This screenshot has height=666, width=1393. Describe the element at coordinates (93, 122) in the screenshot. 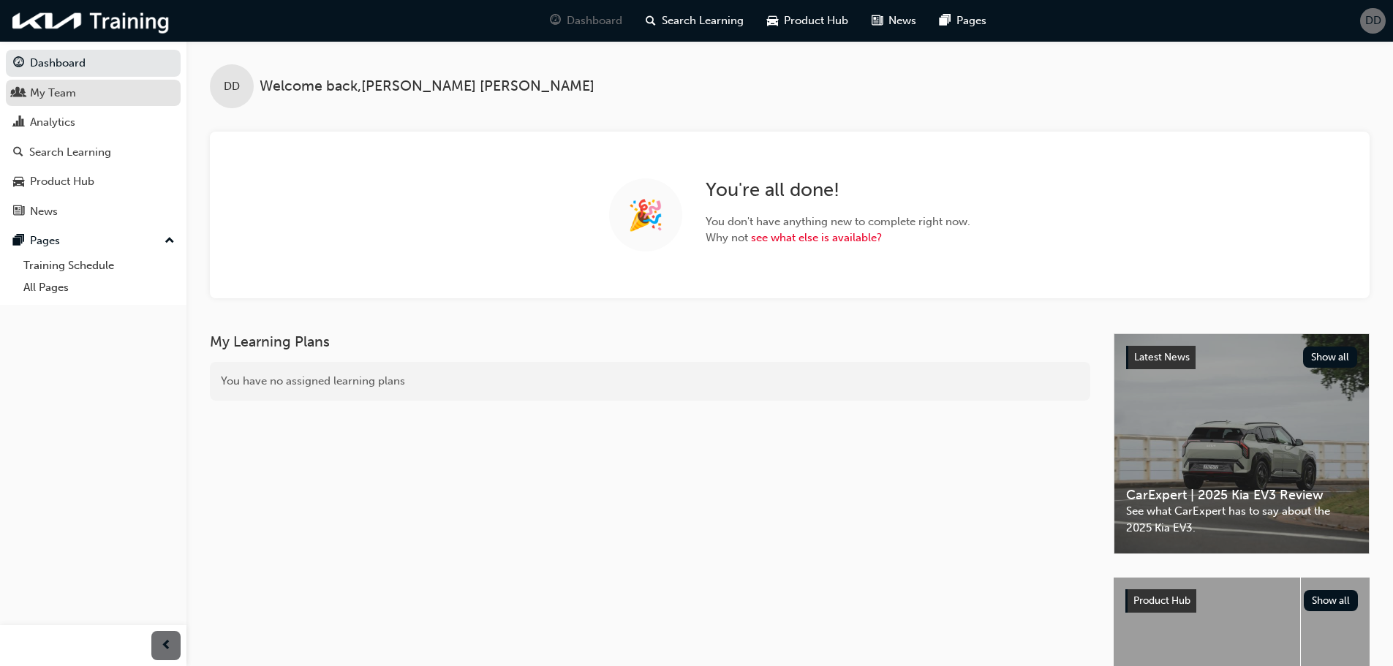

I see `a: Analytics` at that location.